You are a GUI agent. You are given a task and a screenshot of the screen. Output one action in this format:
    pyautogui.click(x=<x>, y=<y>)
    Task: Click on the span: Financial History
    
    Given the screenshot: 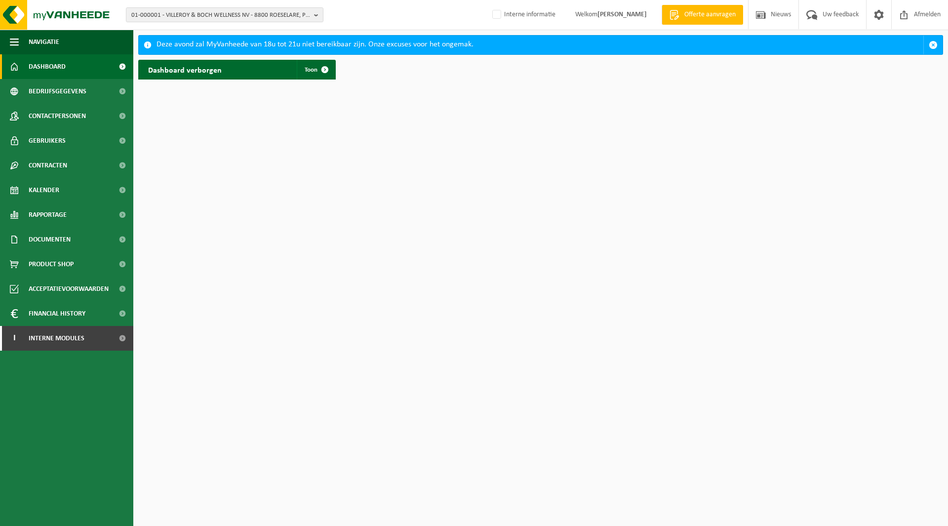 What is the action you would take?
    pyautogui.click(x=57, y=314)
    